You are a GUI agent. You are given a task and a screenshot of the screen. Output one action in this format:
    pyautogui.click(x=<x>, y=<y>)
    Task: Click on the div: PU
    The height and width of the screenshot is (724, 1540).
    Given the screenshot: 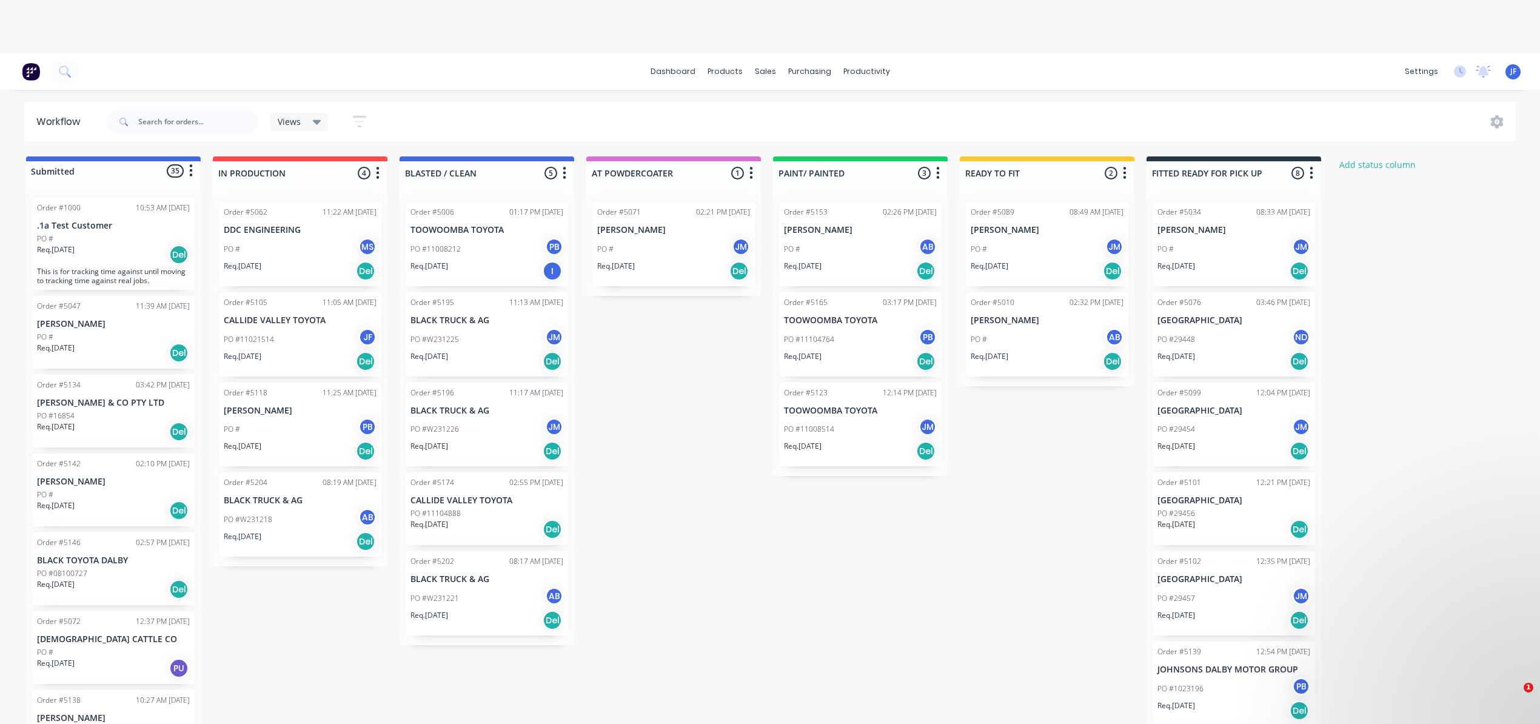 What is the action you would take?
    pyautogui.click(x=179, y=668)
    